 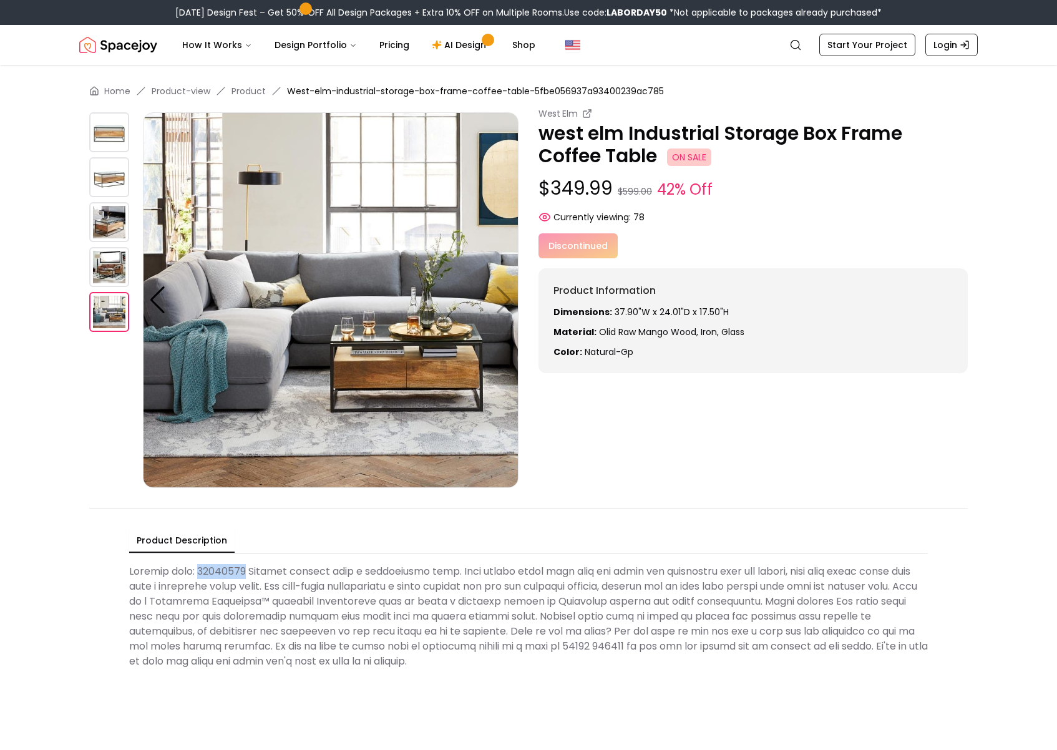 What do you see at coordinates (109, 267) in the screenshot?
I see `img: https://storage.googleapis.com/spacejoy-main/assets/5fbe056937a93400239ac785/product_3_0c3hbn73hb507` at bounding box center [109, 267].